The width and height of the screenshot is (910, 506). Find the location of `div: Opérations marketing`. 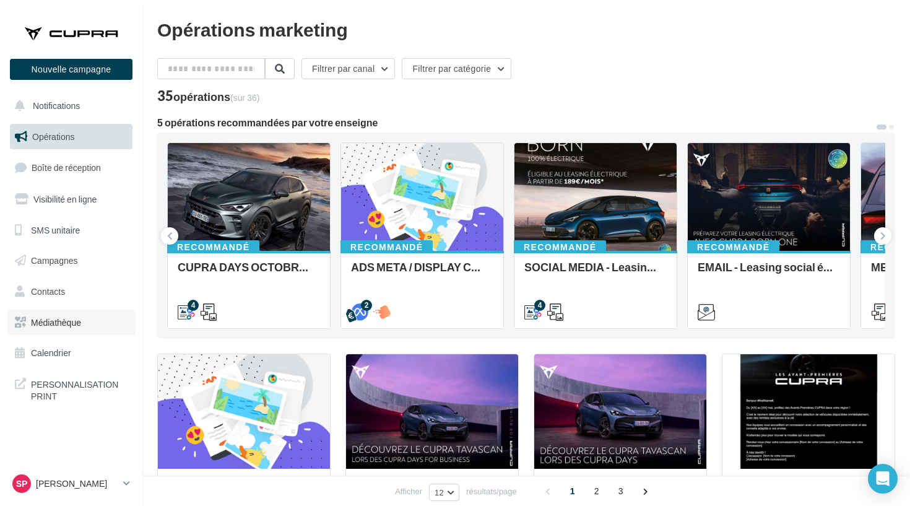

div: Opérations marketing is located at coordinates (526, 29).